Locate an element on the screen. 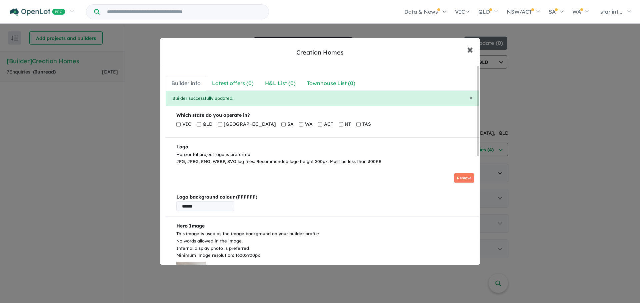 The width and height of the screenshot is (640, 303). div: Latest offers ( 0 ) is located at coordinates (233, 83).